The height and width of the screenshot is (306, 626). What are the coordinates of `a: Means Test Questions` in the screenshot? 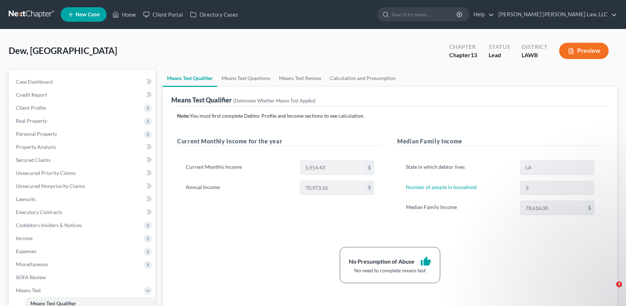 It's located at (246, 78).